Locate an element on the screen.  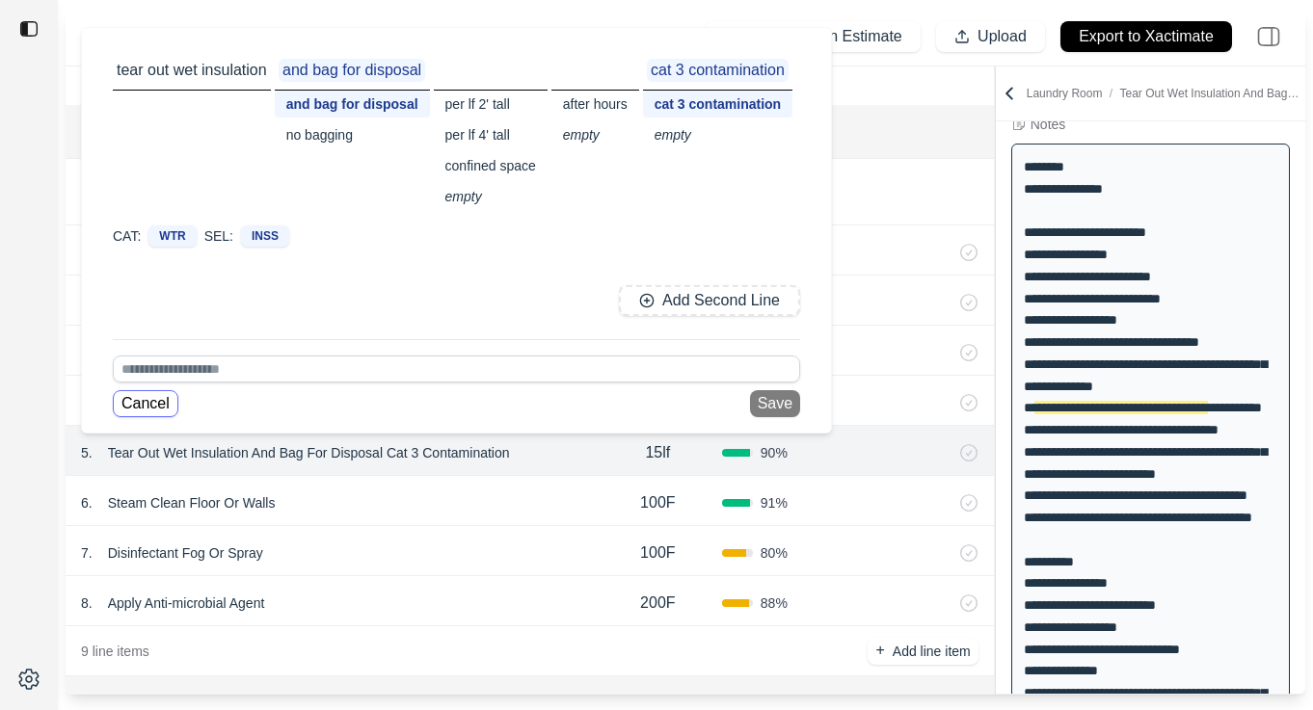
p: Apply Anti-microbial Agent is located at coordinates (186, 603).